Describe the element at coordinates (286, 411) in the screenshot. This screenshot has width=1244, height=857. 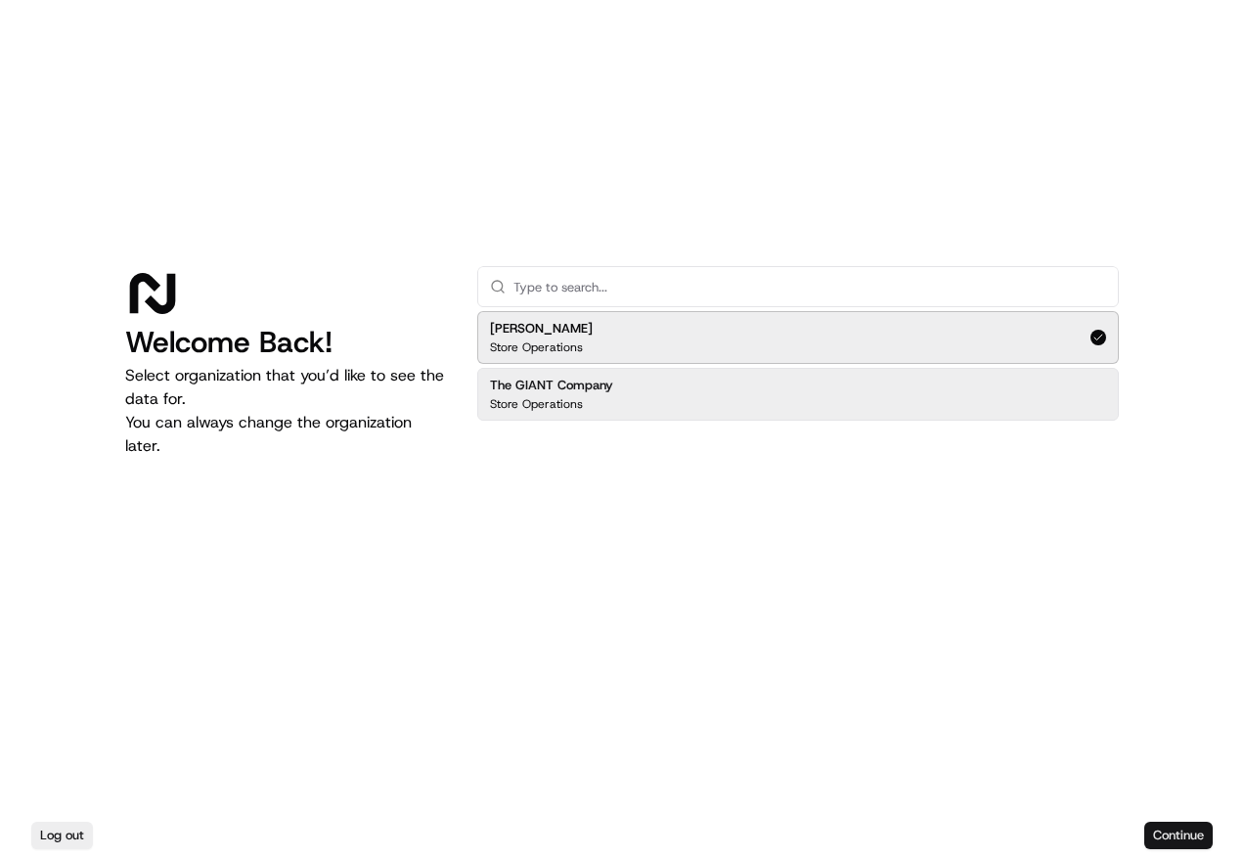
I see `p: Select organization that you’d like to see the data for. You can always change the organization l...` at that location.